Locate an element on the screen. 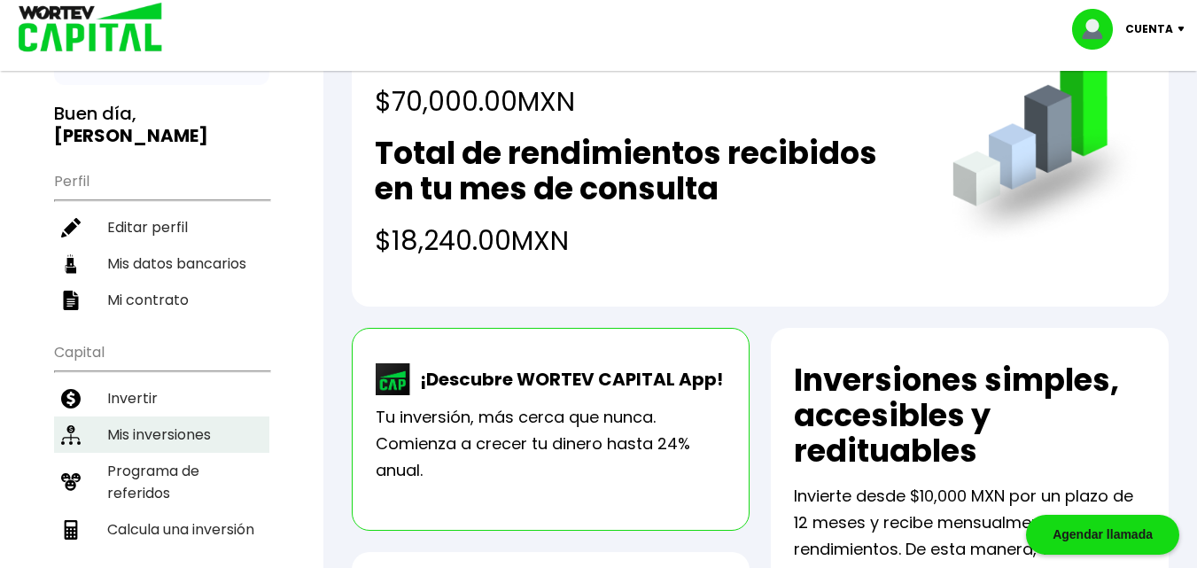 The width and height of the screenshot is (1197, 568). li: Mi contrato is located at coordinates (161, 300).